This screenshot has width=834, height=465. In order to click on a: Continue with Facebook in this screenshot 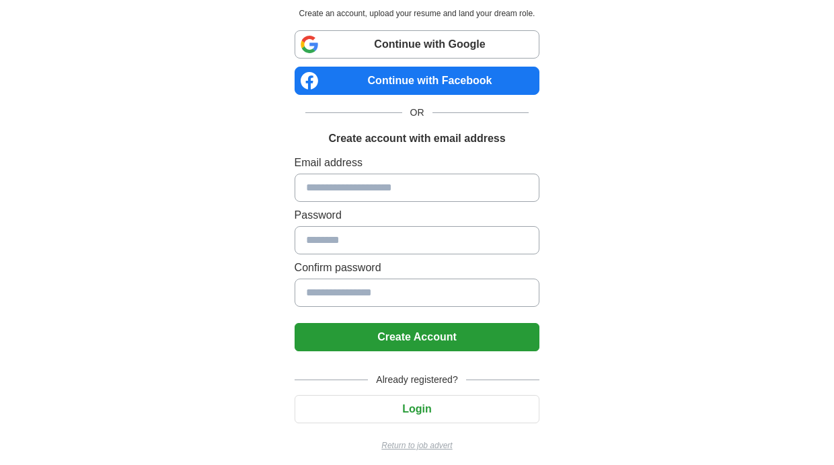, I will do `click(417, 81)`.